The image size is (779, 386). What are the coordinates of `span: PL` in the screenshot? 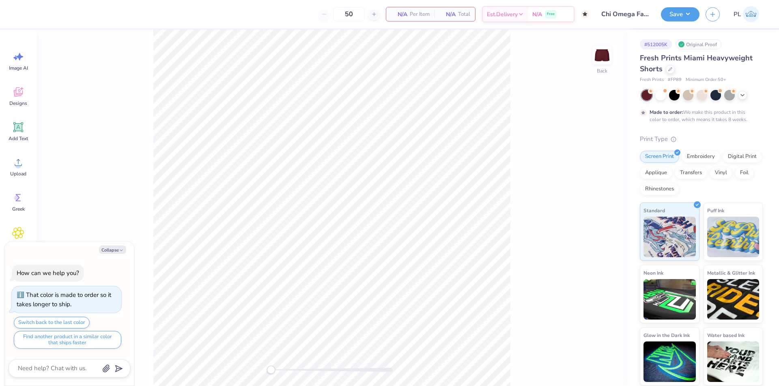 It's located at (737, 14).